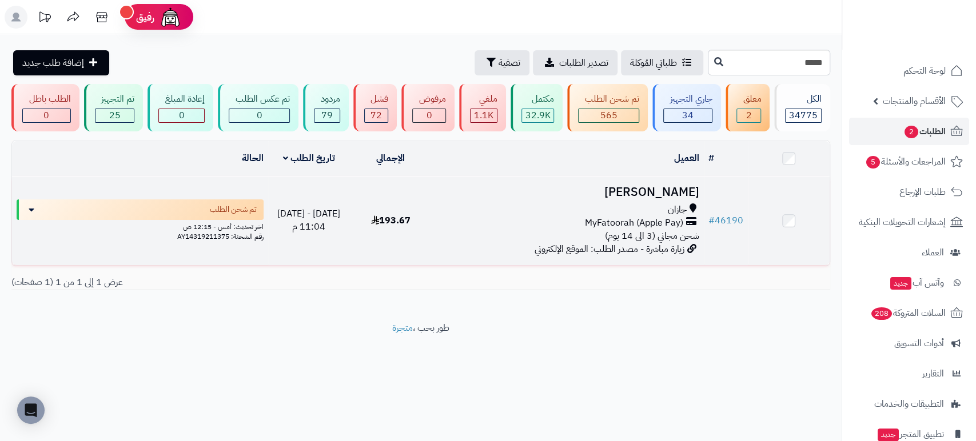 The height and width of the screenshot is (441, 976). What do you see at coordinates (909, 283) in the screenshot?
I see `a: وآتس آبجديد` at bounding box center [909, 283].